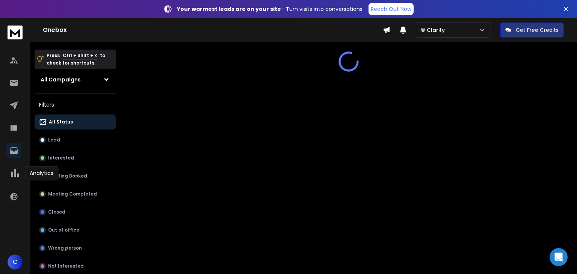  I want to click on h1: Onebox, so click(213, 30).